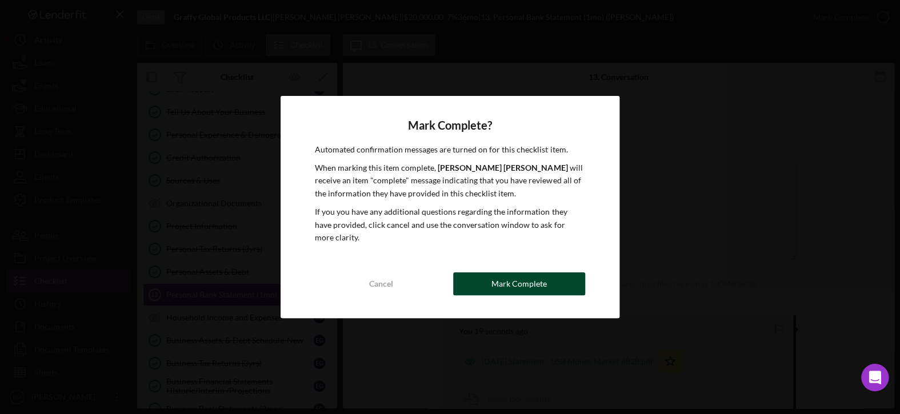  Describe the element at coordinates (450, 225) in the screenshot. I see `p: If you you have any additional questions regarding the information they have provided, click canc...` at that location.